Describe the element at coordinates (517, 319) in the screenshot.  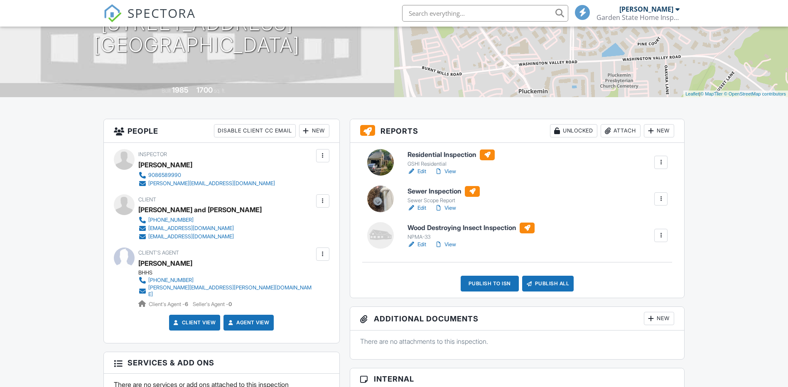
I see `h3: Additional Documents` at that location.